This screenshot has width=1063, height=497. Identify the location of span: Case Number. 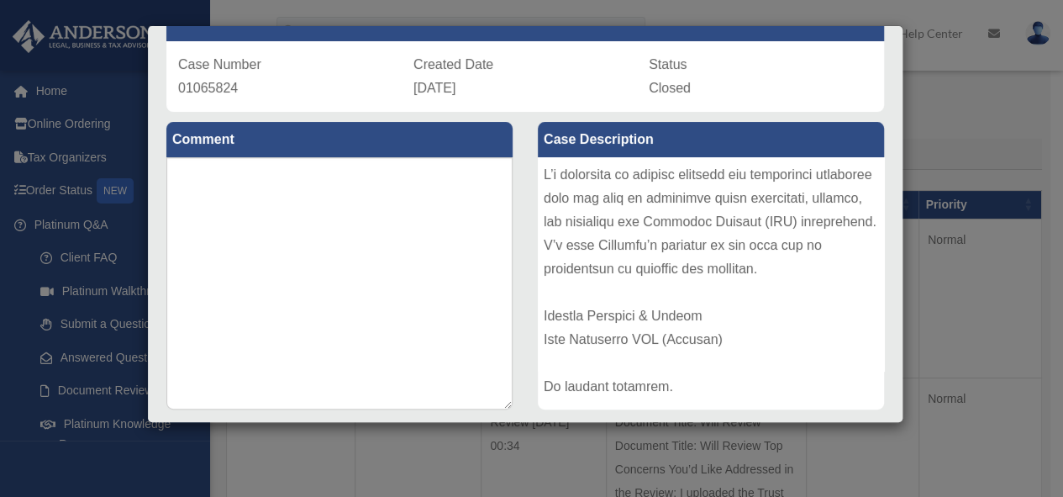
(219, 64).